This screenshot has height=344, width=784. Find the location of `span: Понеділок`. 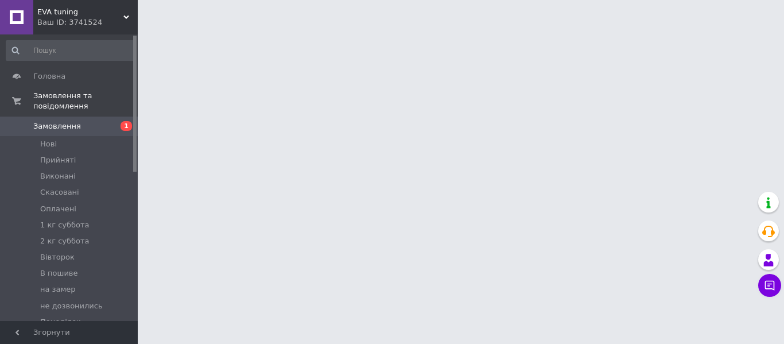

span: Понеділок is located at coordinates (60, 322).